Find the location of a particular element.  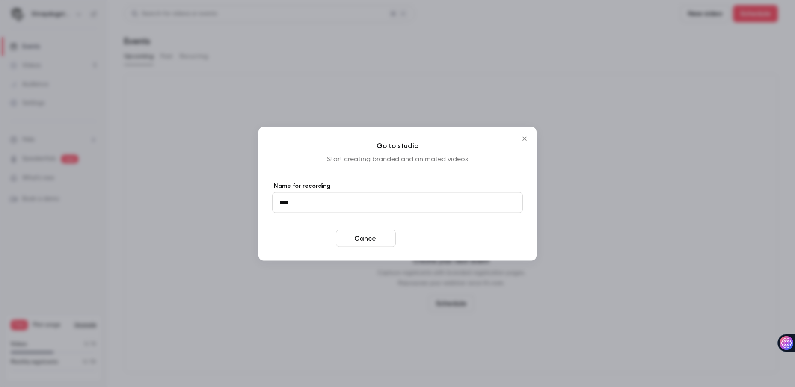

button: Close is located at coordinates (524, 139).